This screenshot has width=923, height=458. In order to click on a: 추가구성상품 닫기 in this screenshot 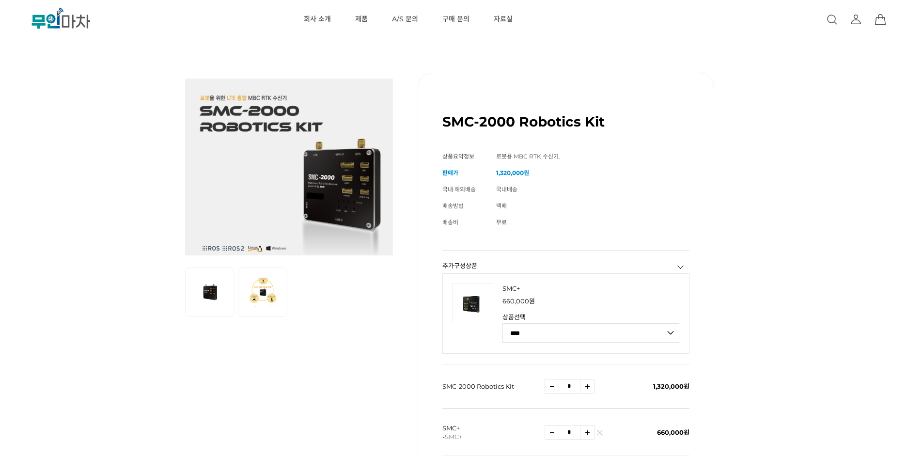, I will do `click(680, 267)`.